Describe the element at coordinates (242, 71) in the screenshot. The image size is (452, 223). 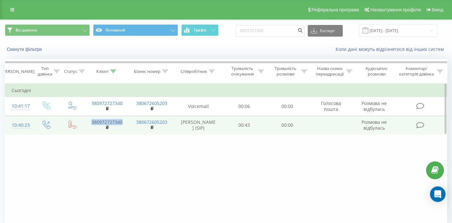
I see `div: Тривалість очікування` at that location.